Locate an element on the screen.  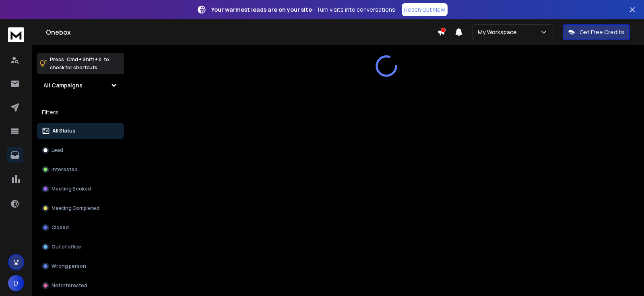
h3: Filters is located at coordinates (80, 112).